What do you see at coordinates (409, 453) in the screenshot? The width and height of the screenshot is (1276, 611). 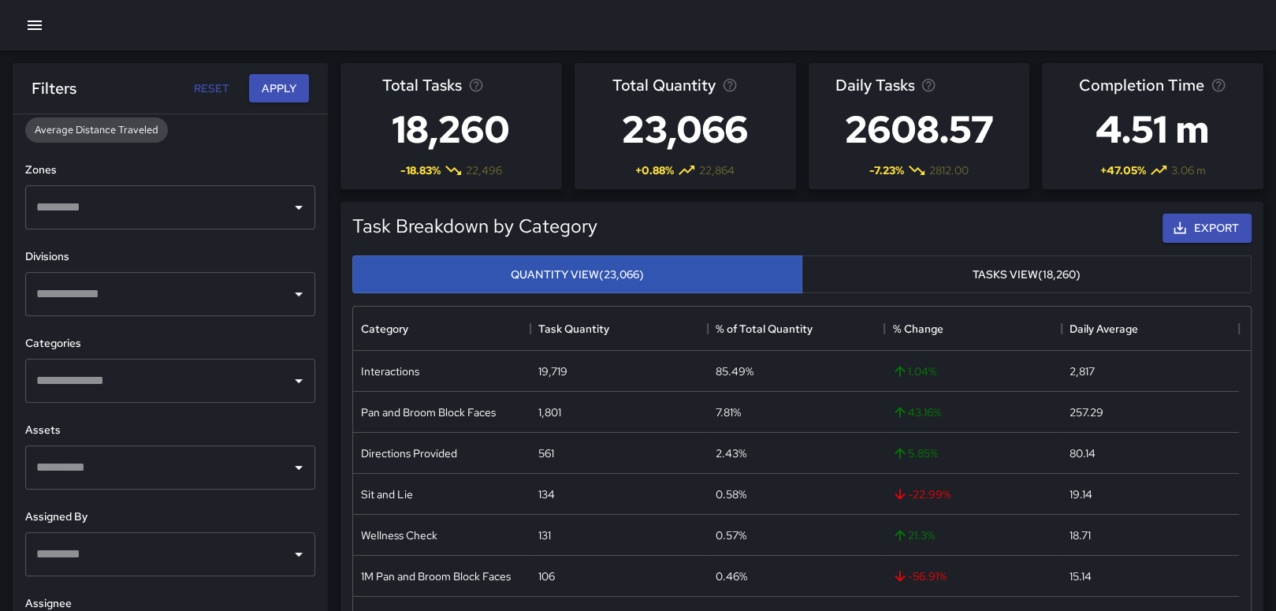 I see `div: Directions Provided` at bounding box center [409, 453].